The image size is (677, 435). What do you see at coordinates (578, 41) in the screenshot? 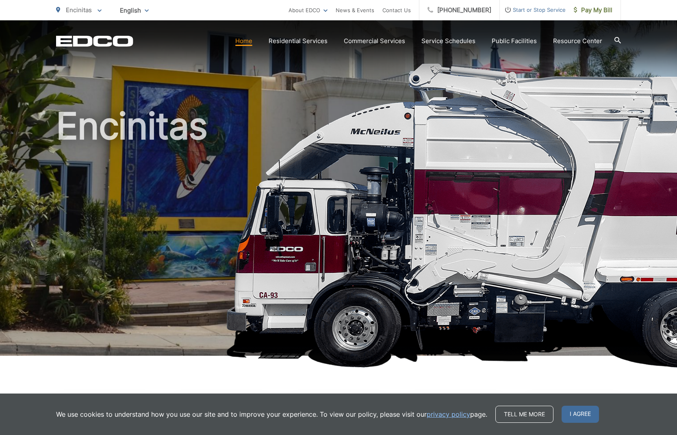
I see `a: Resource Center` at bounding box center [578, 41].